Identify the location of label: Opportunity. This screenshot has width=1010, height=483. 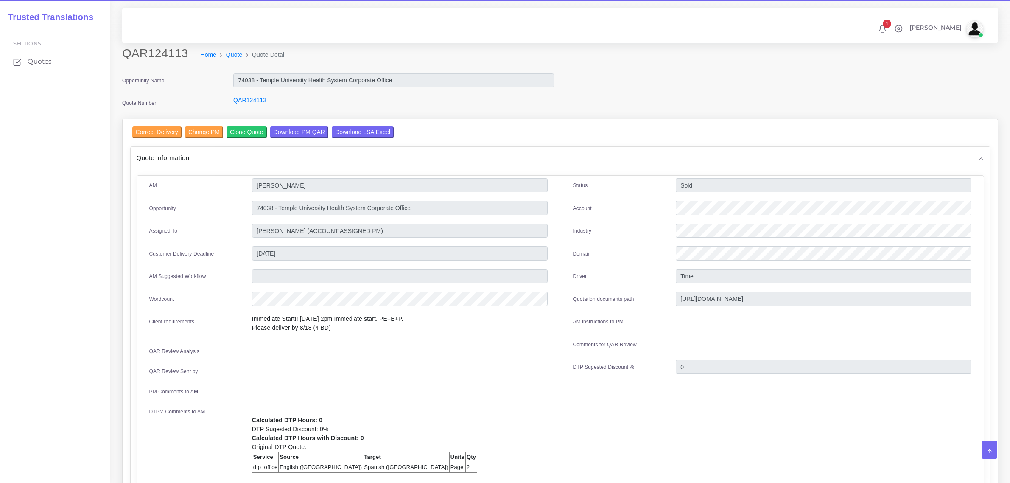
(163, 208).